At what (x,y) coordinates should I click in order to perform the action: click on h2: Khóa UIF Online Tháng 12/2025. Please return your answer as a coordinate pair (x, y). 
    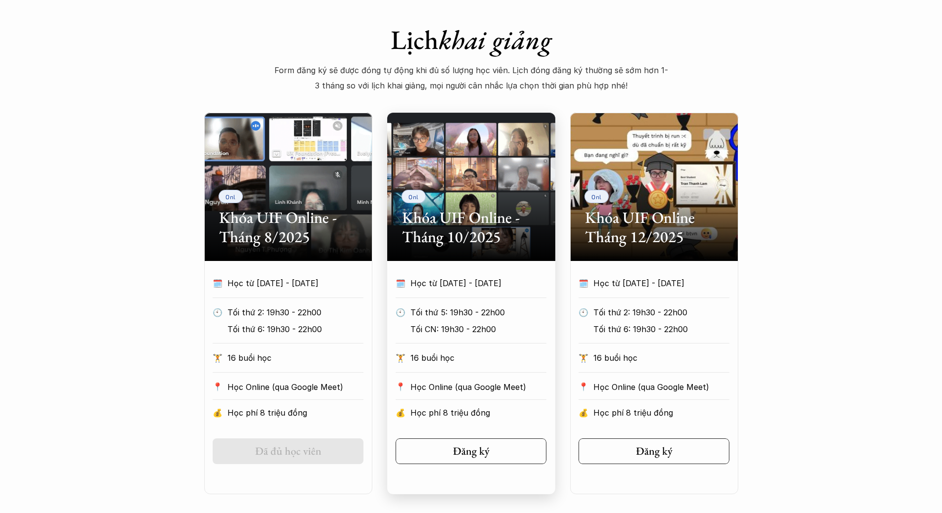
    Looking at the image, I should click on (654, 227).